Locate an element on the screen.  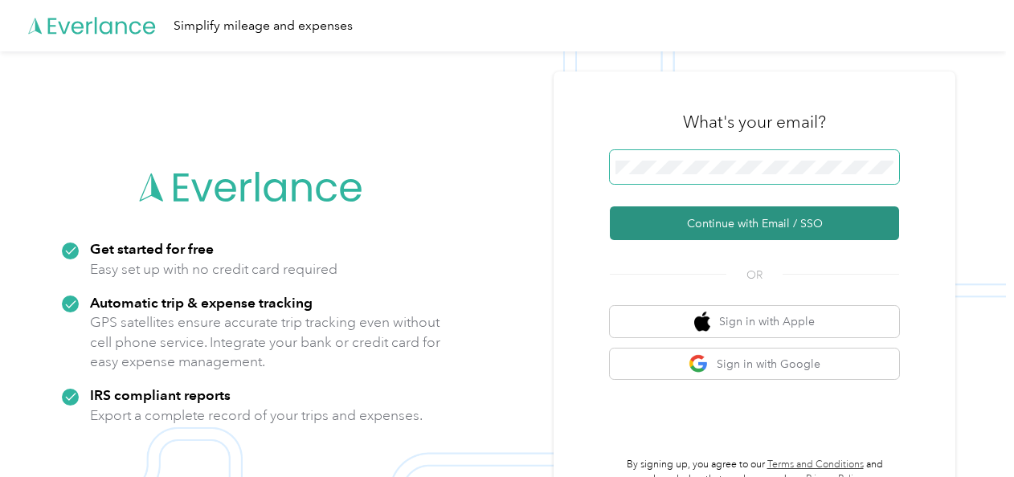
button: google logoSign in with Google is located at coordinates (754, 364).